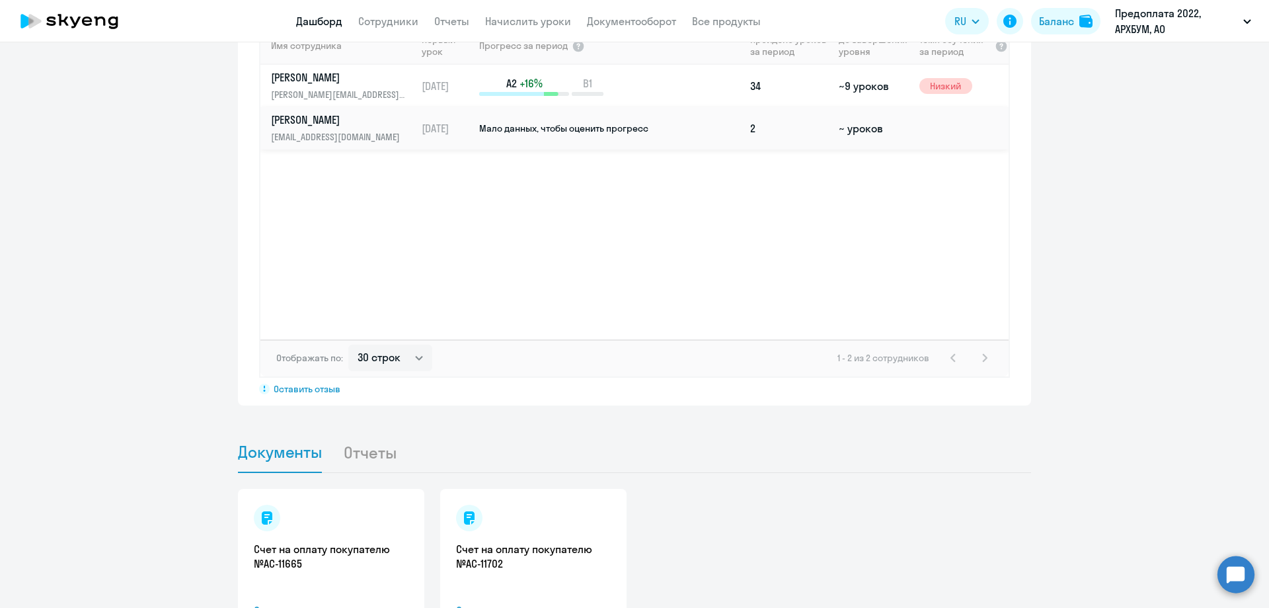 The image size is (1269, 608). I want to click on span: Низкий, so click(946, 86).